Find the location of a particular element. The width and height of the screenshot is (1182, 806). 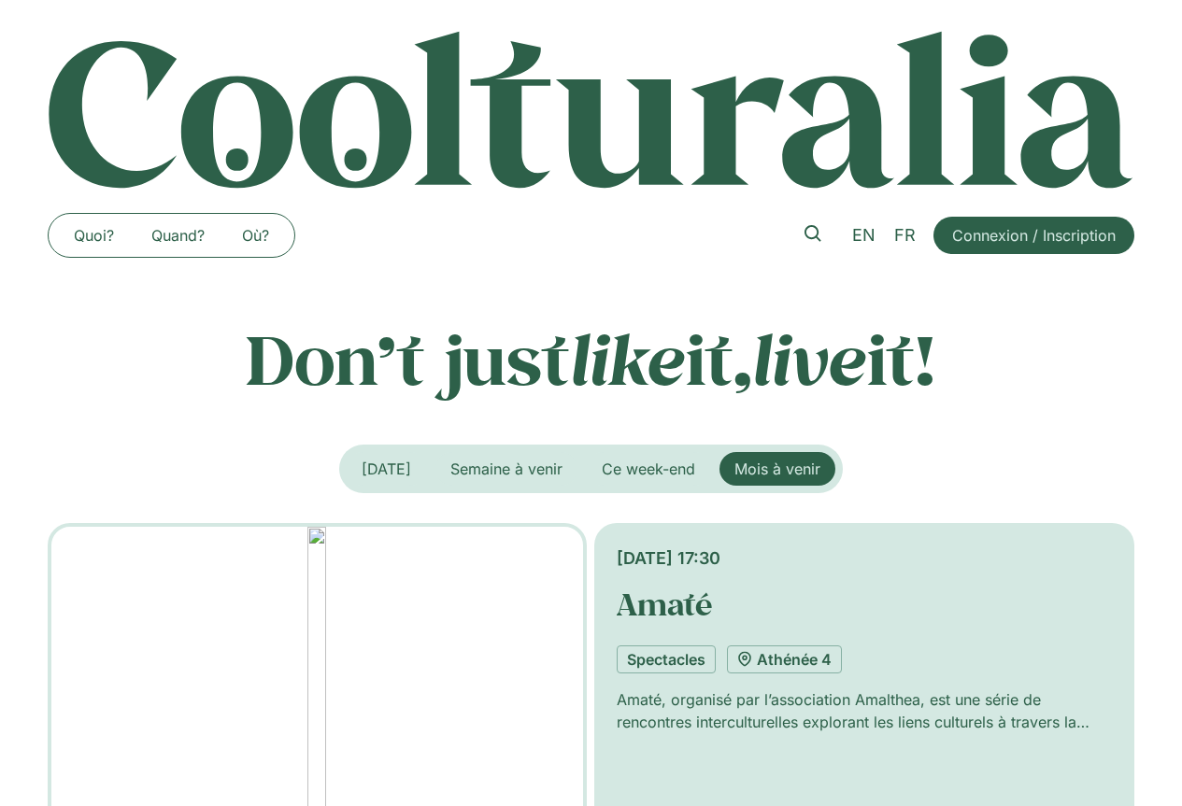

a: Spectacles is located at coordinates (666, 660).